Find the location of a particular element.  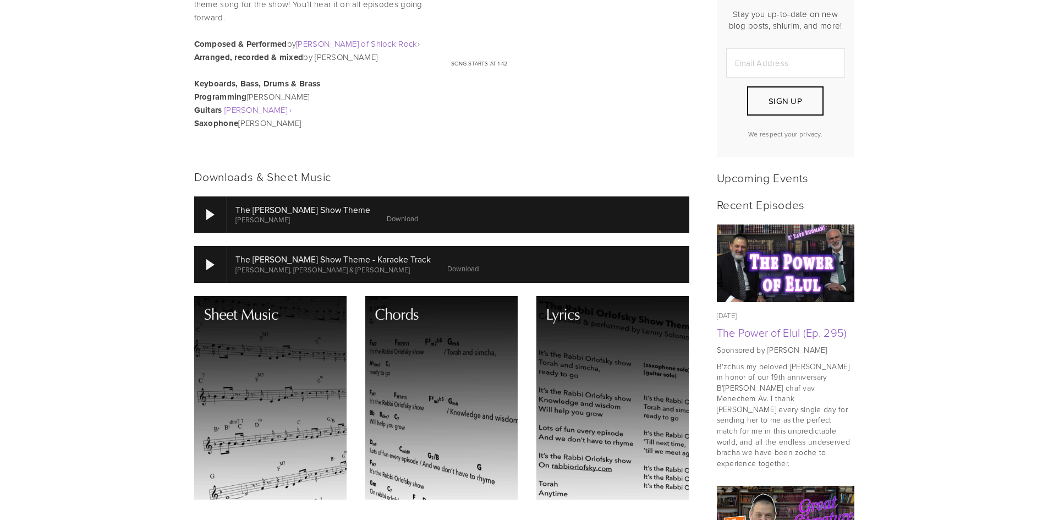

img: The Power of Elul (Ep. 295) is located at coordinates (785, 263).